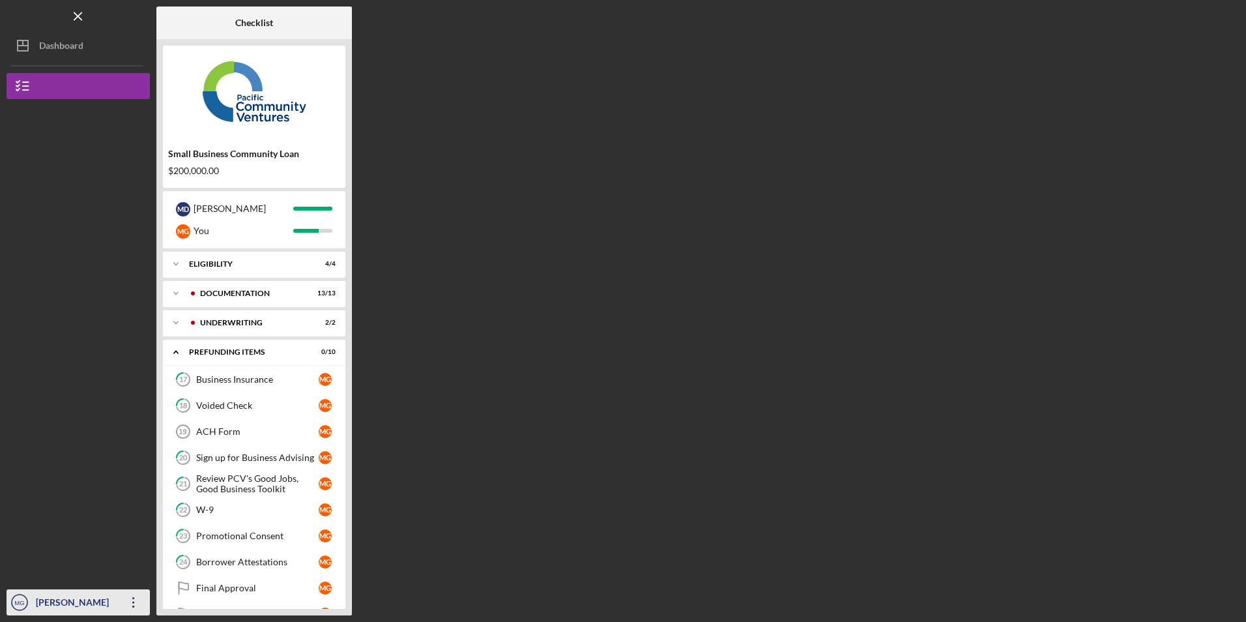  Describe the element at coordinates (254, 171) in the screenshot. I see `div: $200,000.00` at that location.